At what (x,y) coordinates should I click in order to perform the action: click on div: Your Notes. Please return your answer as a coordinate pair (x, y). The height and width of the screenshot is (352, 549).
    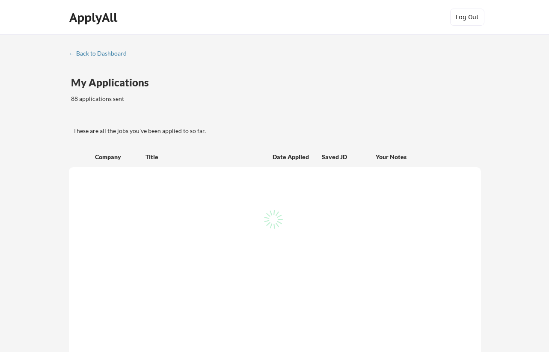
    Looking at the image, I should click on (425, 157).